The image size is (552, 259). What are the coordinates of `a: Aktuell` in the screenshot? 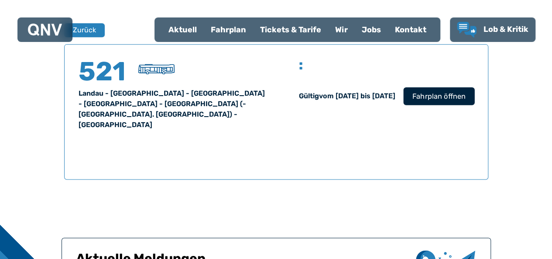 It's located at (182, 30).